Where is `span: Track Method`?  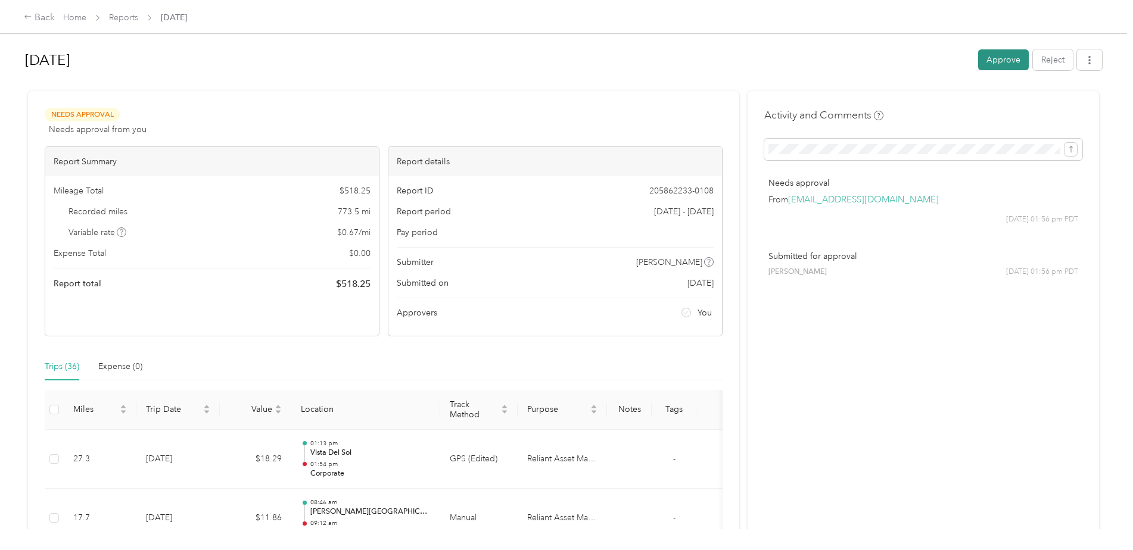
span: Track Method is located at coordinates (474, 410).